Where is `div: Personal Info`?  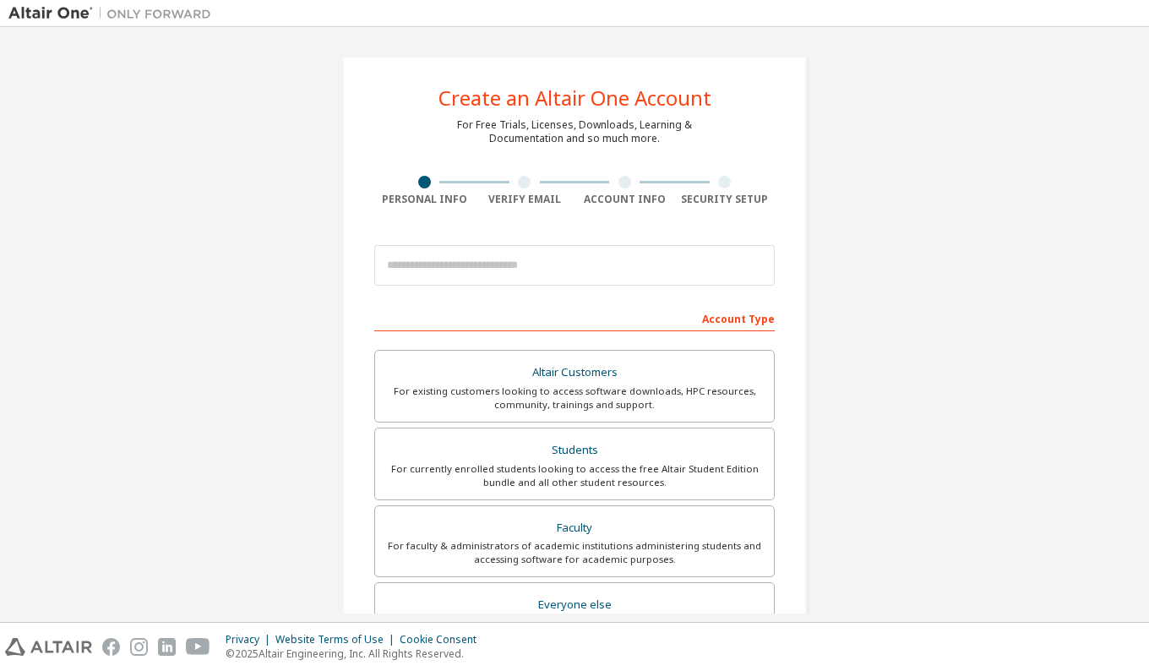 div: Personal Info is located at coordinates (424, 199).